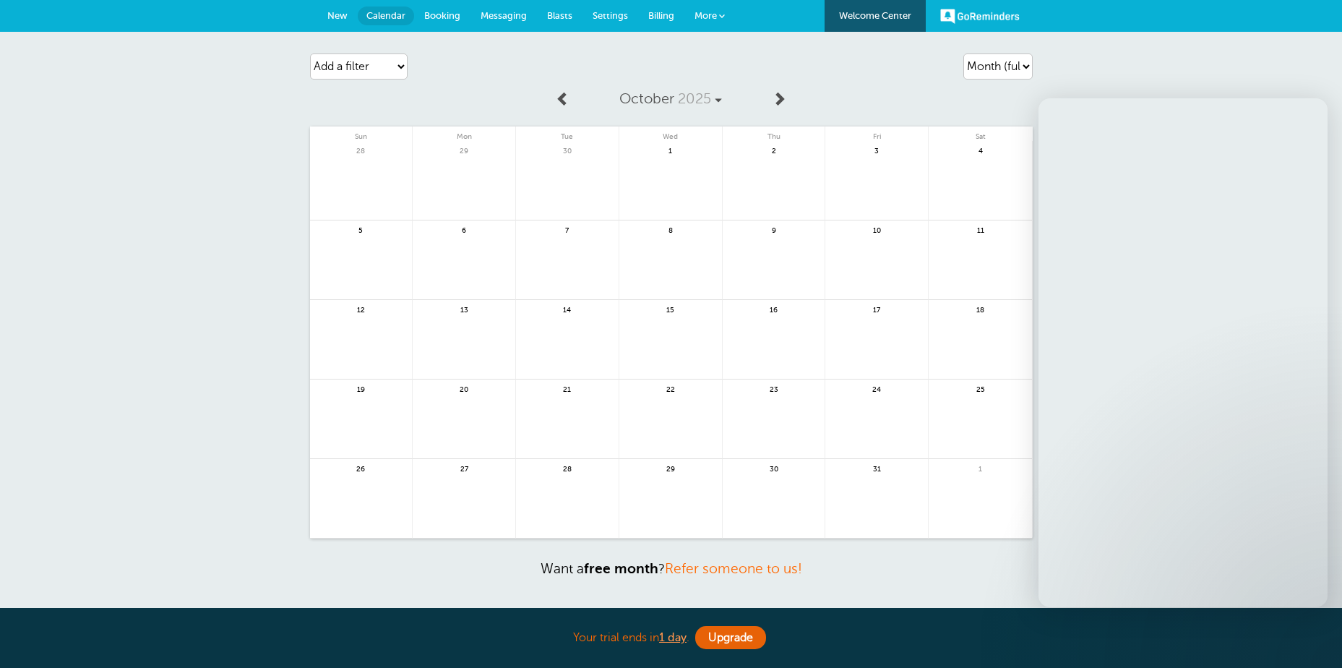  Describe the element at coordinates (361, 229) in the screenshot. I see `span: 5` at that location.